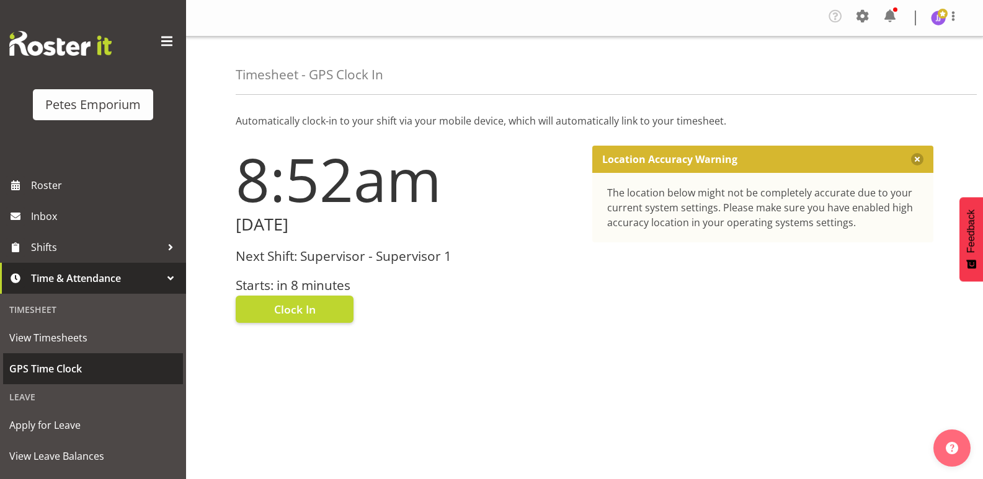 This screenshot has width=983, height=479. What do you see at coordinates (93, 338) in the screenshot?
I see `span: View Timesheets` at bounding box center [93, 338].